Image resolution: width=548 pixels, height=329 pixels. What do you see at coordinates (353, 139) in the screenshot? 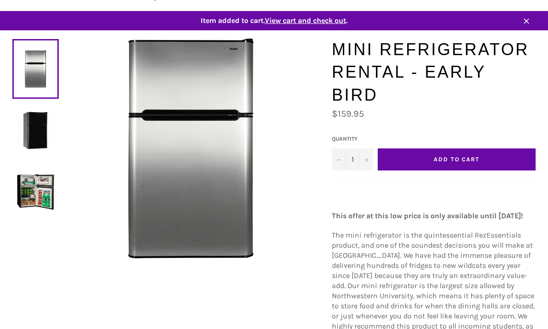
I see `label: Quantity` at bounding box center [353, 139].